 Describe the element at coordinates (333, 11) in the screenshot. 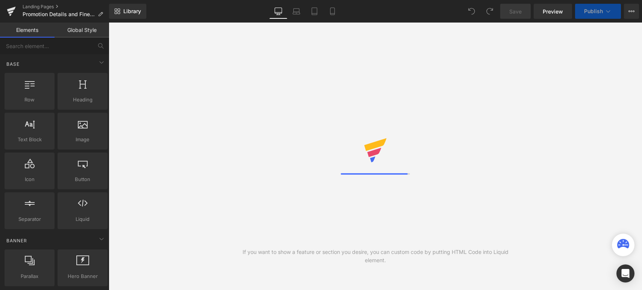

I see `a: Mobile` at that location.